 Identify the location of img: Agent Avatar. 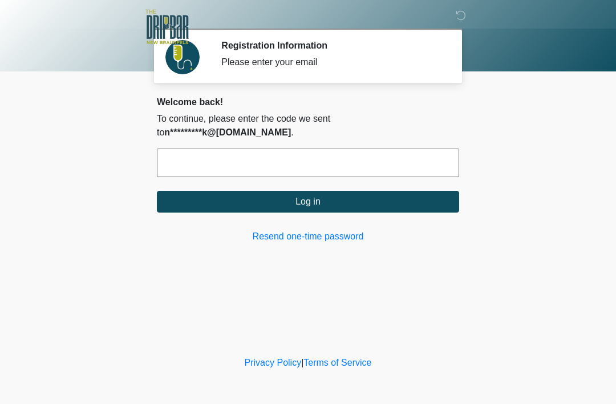
(183, 57).